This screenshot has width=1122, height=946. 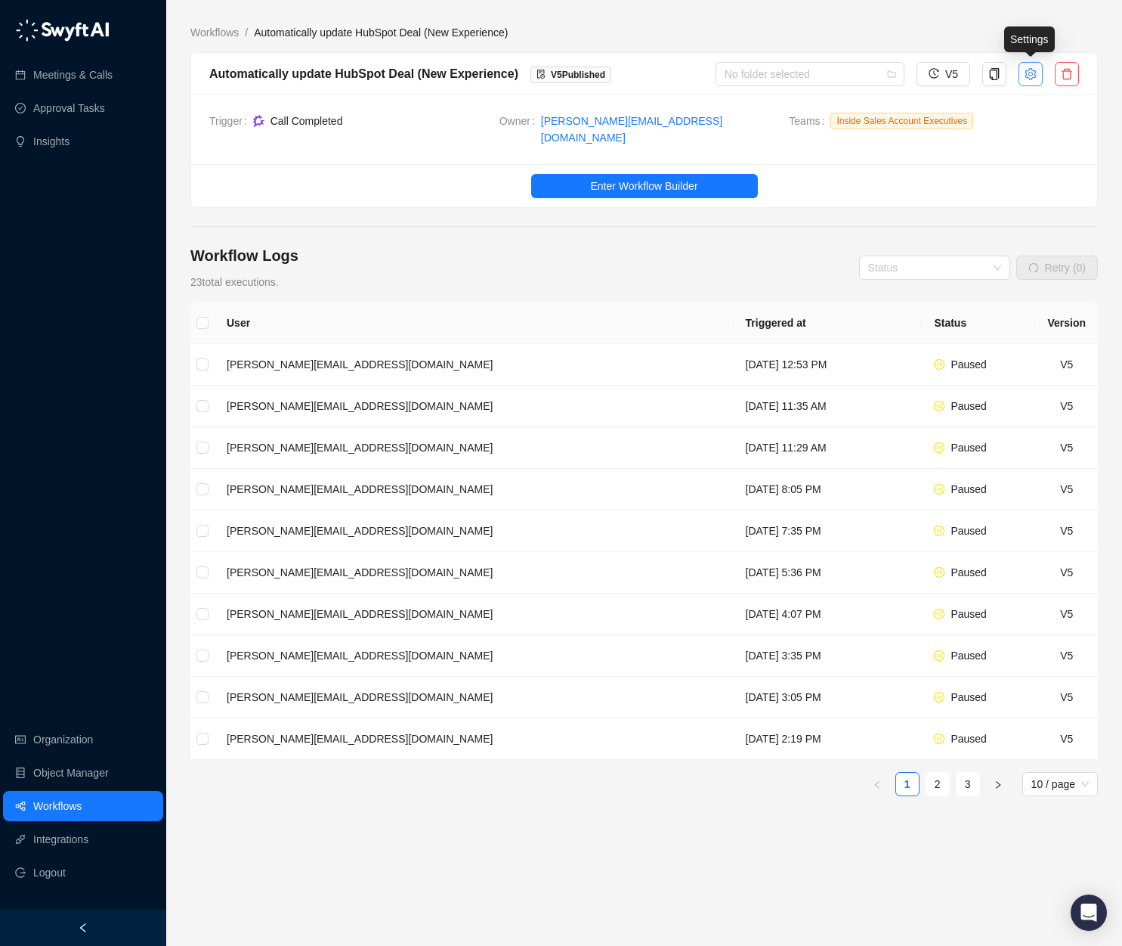 I want to click on span: Trigger, so click(x=231, y=121).